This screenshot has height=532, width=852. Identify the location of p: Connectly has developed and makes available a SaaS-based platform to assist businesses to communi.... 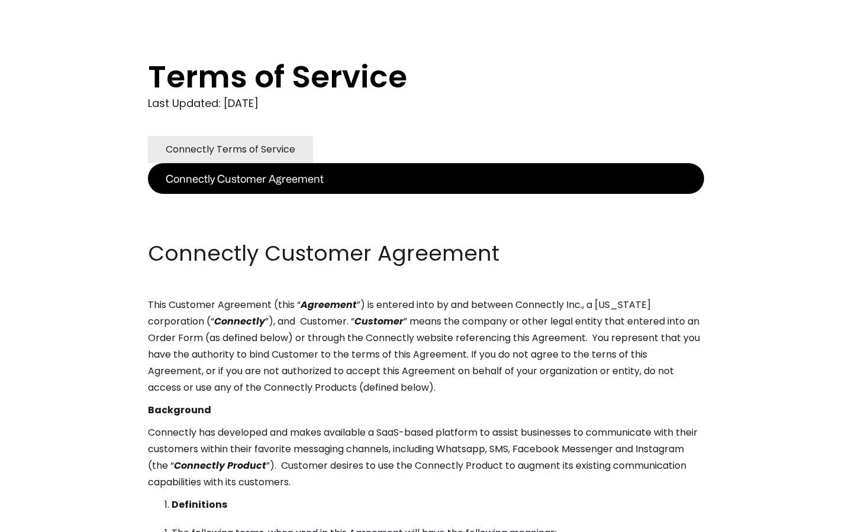
(426, 458).